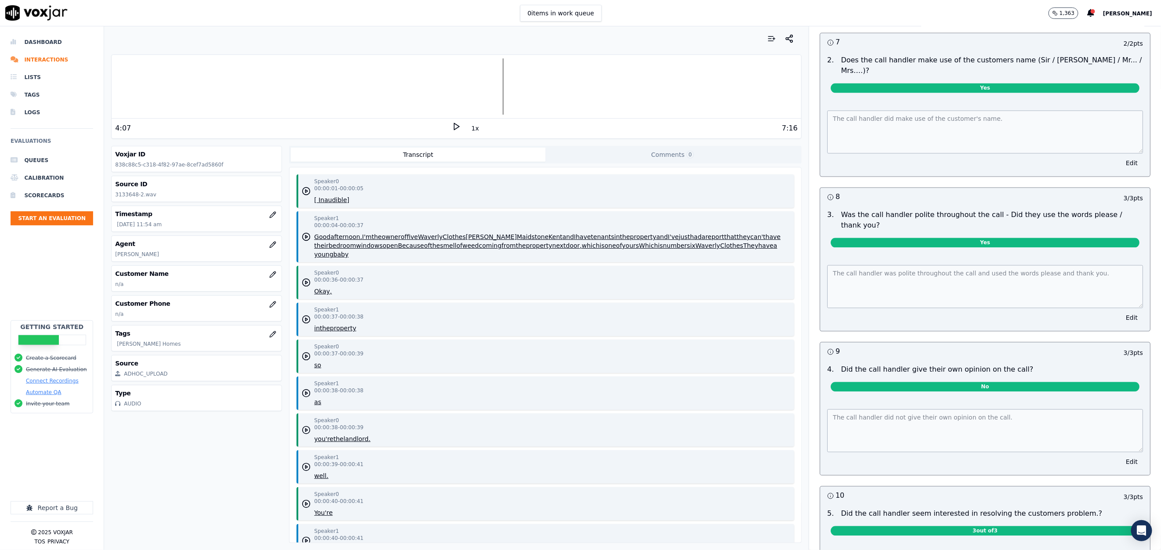 This screenshot has width=1161, height=550. Describe the element at coordinates (555, 237) in the screenshot. I see `button: Kent` at that location.